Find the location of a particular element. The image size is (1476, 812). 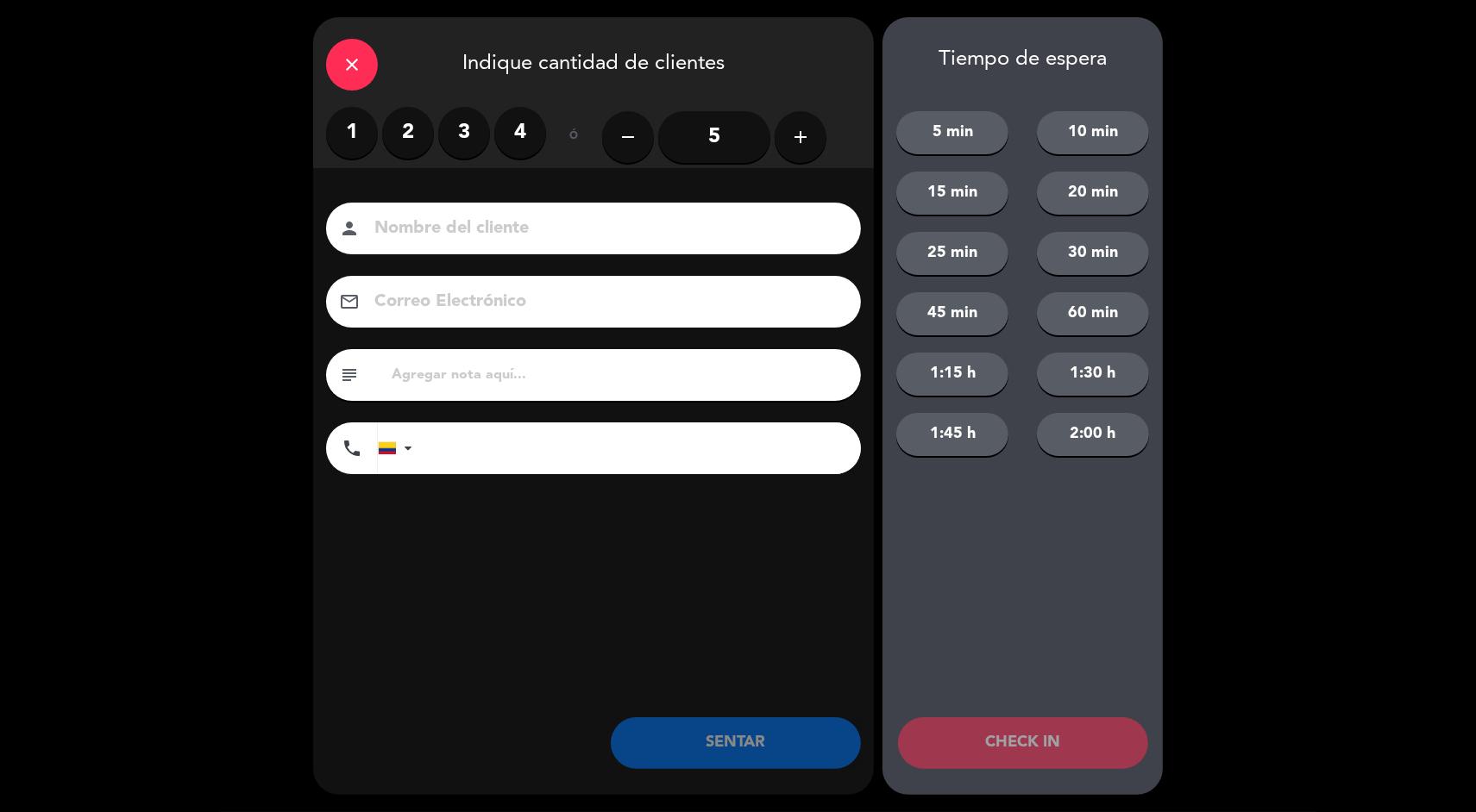

button: add is located at coordinates (801, 137).